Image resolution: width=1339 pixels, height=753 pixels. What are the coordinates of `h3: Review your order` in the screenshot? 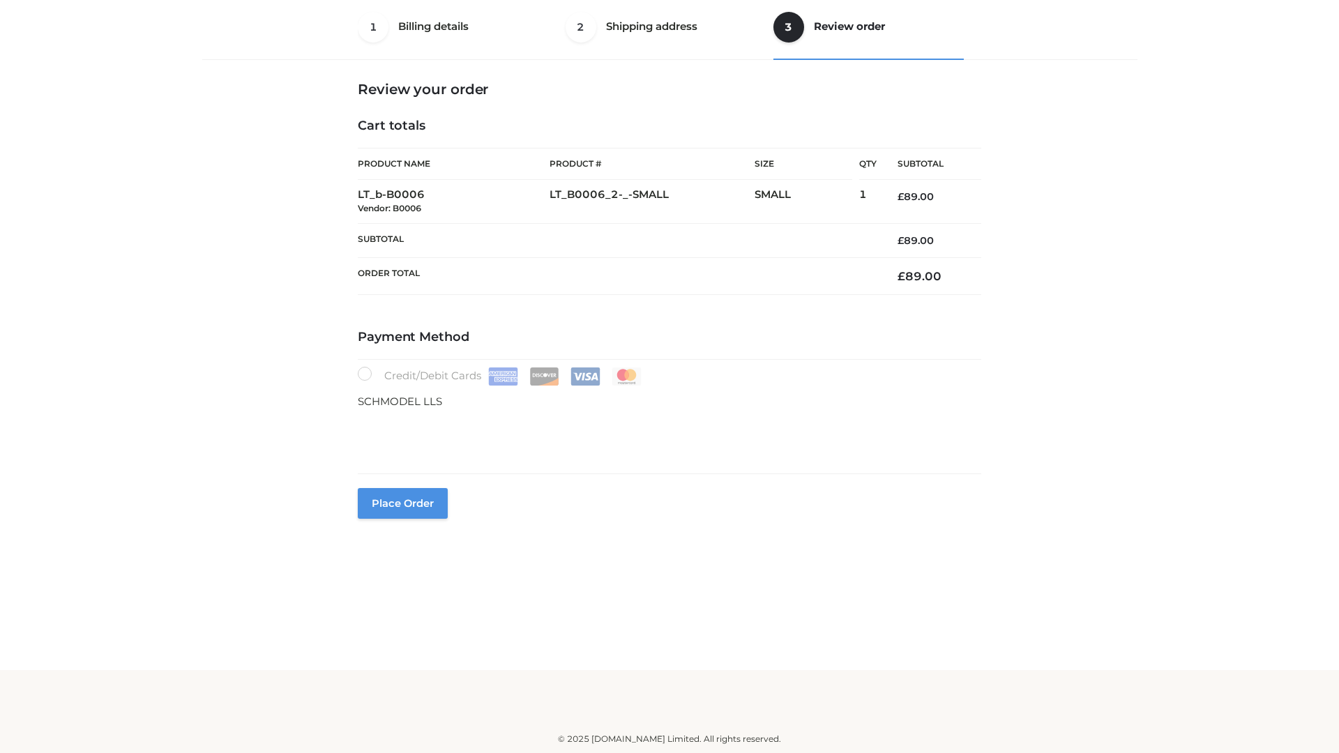 It's located at (669, 89).